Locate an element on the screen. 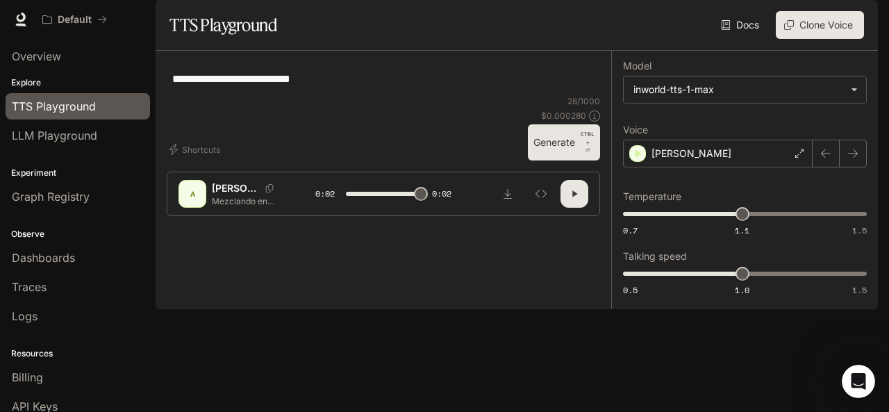 The width and height of the screenshot is (889, 412). button: All workspaces is located at coordinates (74, 19).